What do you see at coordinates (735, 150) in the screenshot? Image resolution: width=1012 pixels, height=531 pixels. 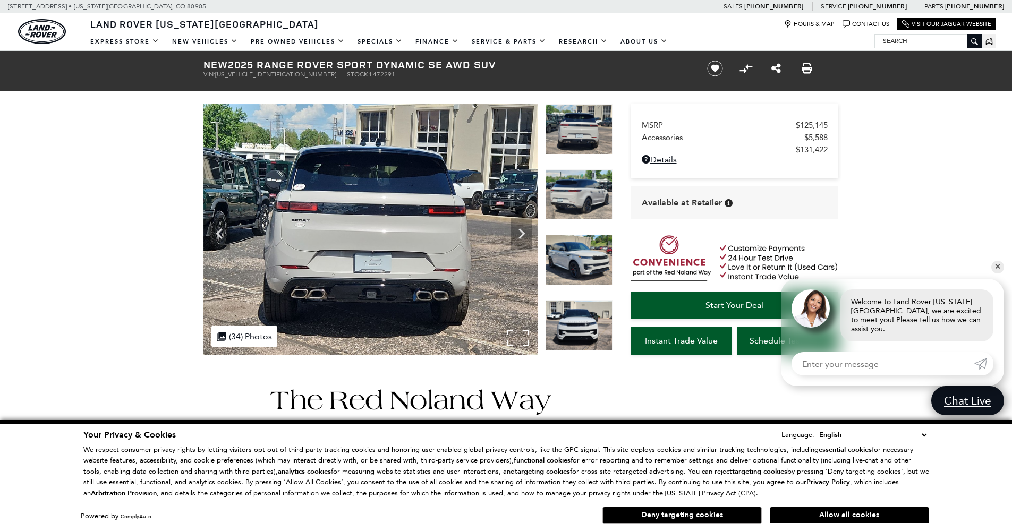 I see `a: $131,422` at bounding box center [735, 150].